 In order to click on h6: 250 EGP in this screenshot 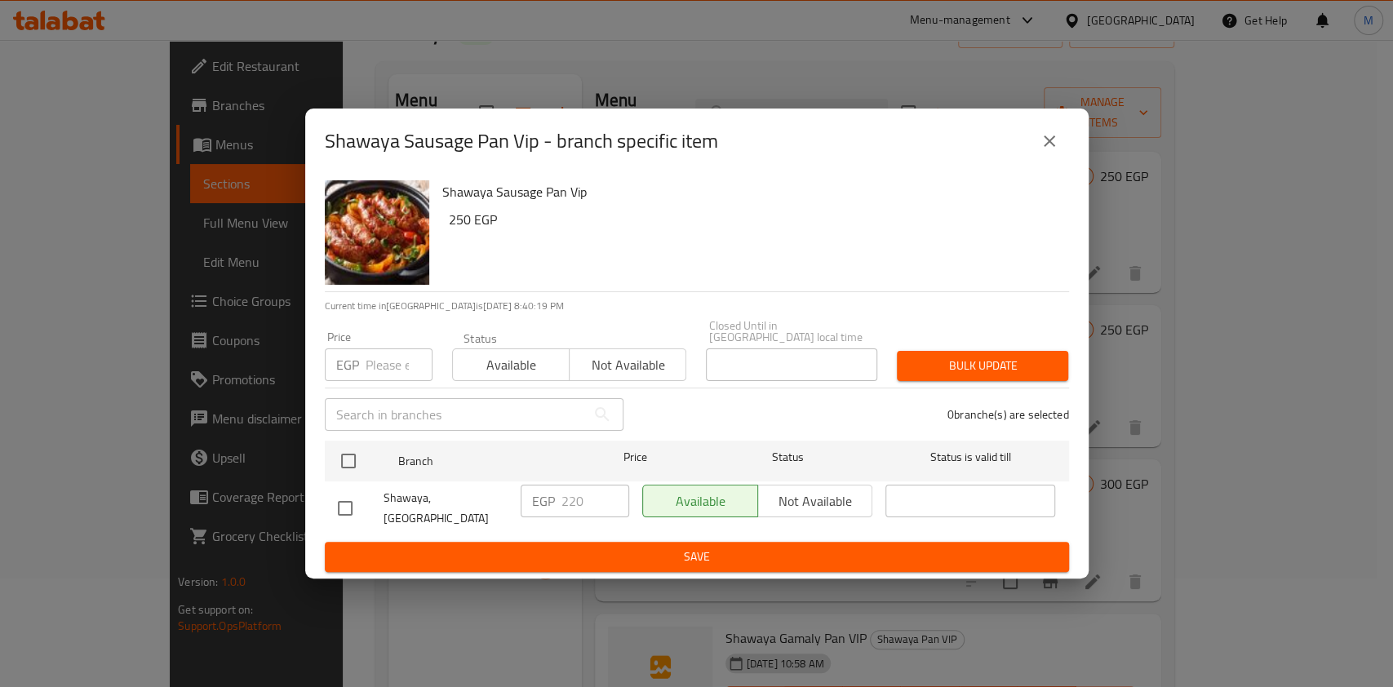, I will do `click(752, 219)`.